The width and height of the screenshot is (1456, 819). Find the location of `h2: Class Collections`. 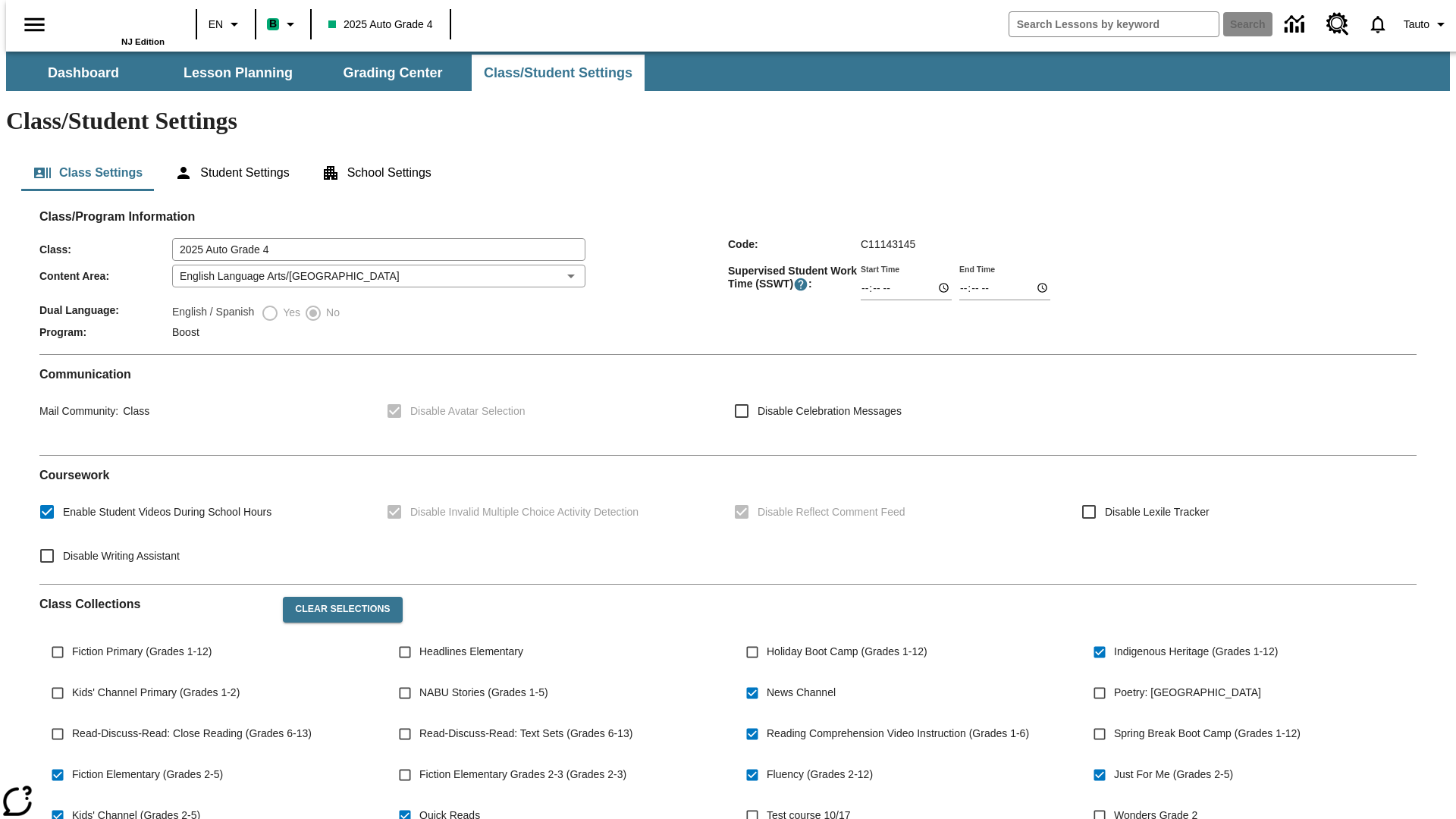

h2: Class Collections is located at coordinates (155, 604).